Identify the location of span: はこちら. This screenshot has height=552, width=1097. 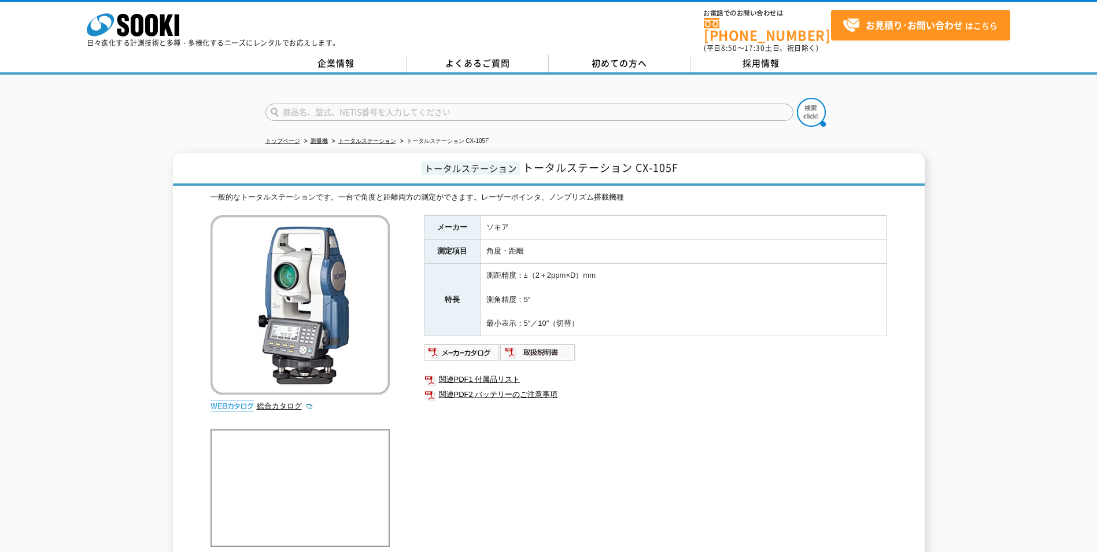
(920, 25).